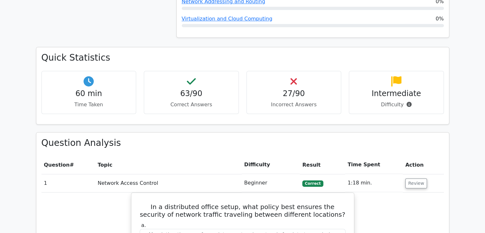 This screenshot has height=233, width=485. What do you see at coordinates (396, 105) in the screenshot?
I see `p: Difficulty` at bounding box center [396, 105].